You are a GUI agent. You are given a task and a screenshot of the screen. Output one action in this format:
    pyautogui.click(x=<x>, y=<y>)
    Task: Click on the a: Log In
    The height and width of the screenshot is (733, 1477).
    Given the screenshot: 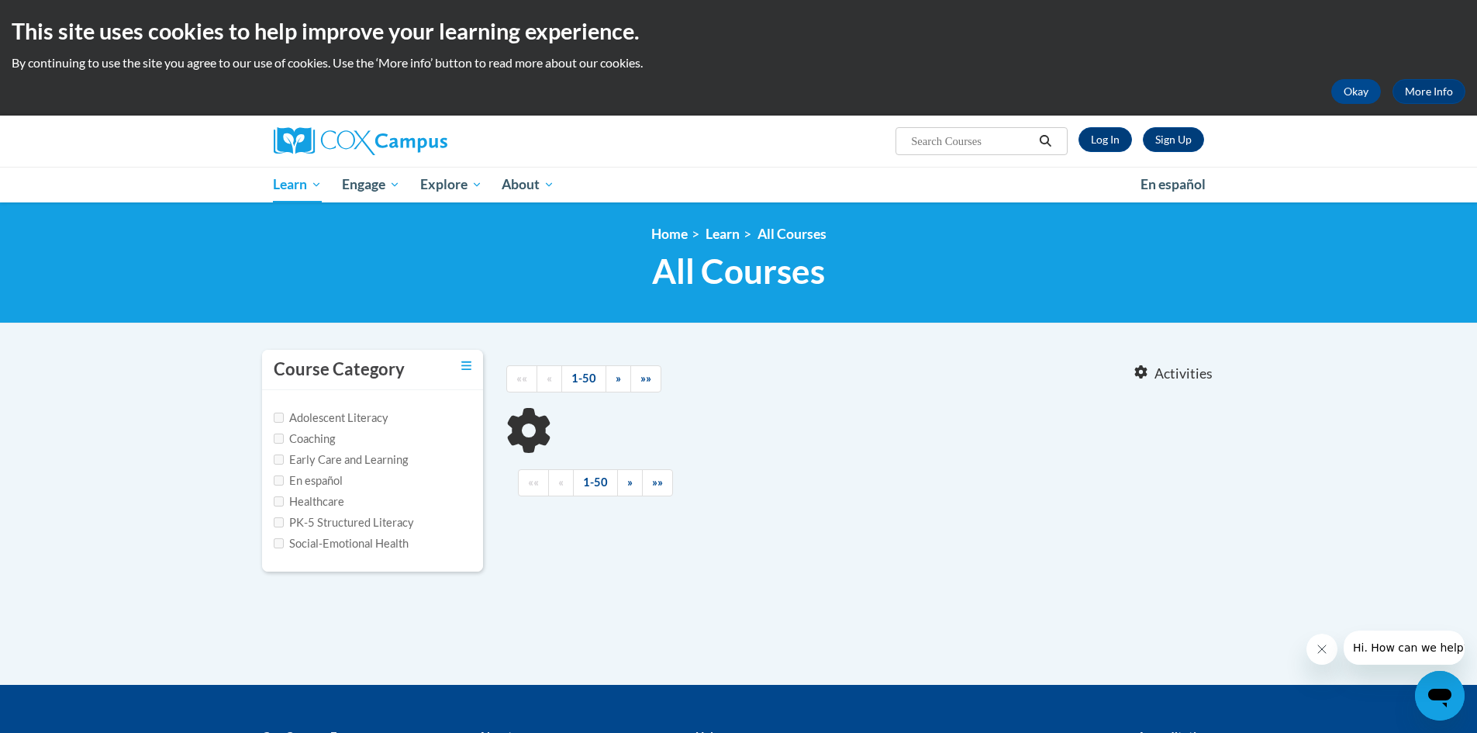 What is the action you would take?
    pyautogui.click(x=1105, y=140)
    